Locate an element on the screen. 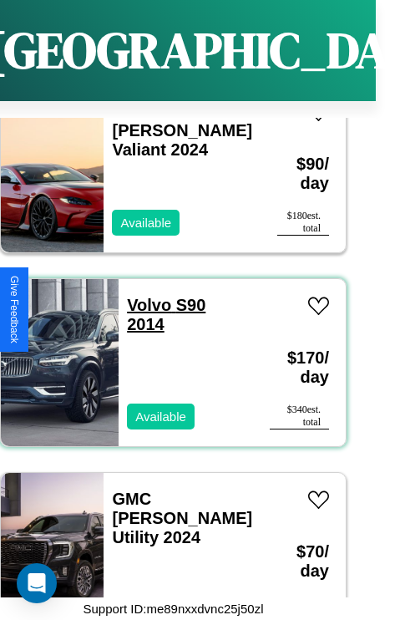 This screenshot has height=620, width=405. h3: $ 70 / day is located at coordinates (303, 561).